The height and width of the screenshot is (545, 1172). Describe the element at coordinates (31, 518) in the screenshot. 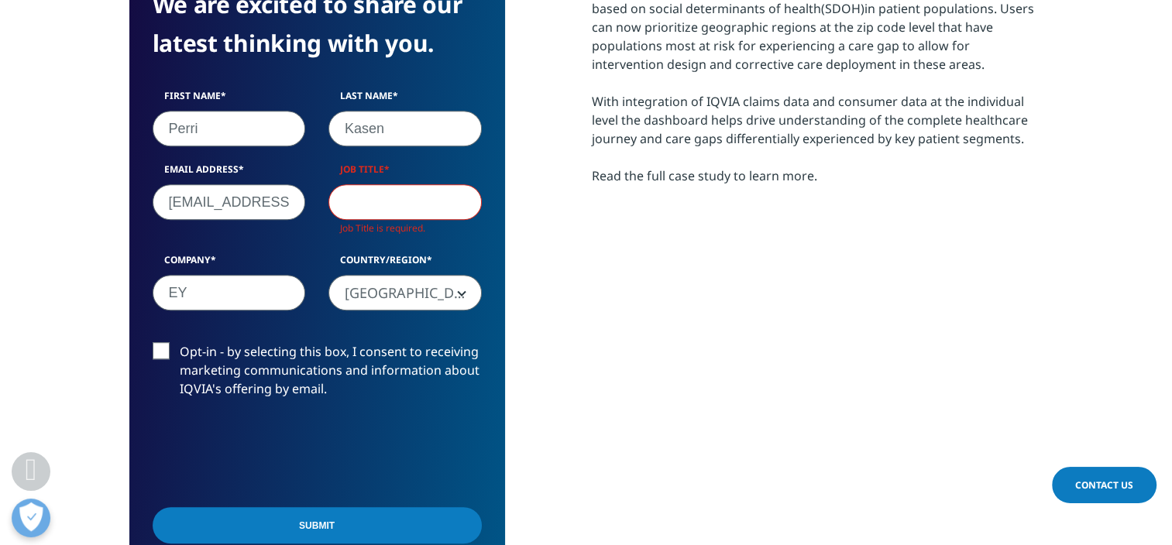

I see `button: Open Preferences` at that location.